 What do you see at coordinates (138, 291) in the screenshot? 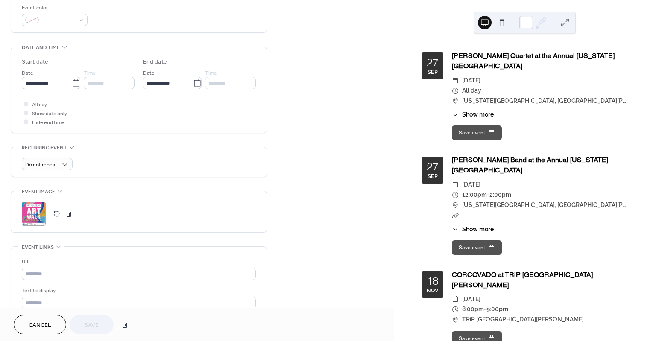
I see `div: Text to display` at bounding box center [138, 291].